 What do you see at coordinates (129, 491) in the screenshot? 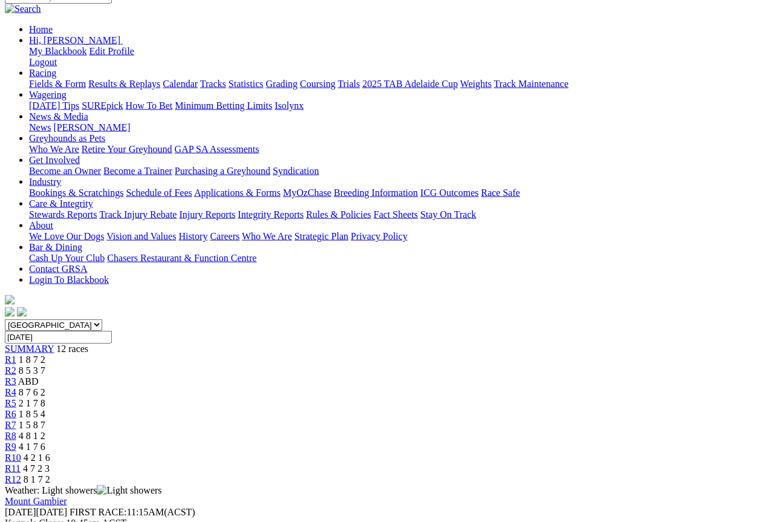
I see `img: Light showers` at bounding box center [129, 491].